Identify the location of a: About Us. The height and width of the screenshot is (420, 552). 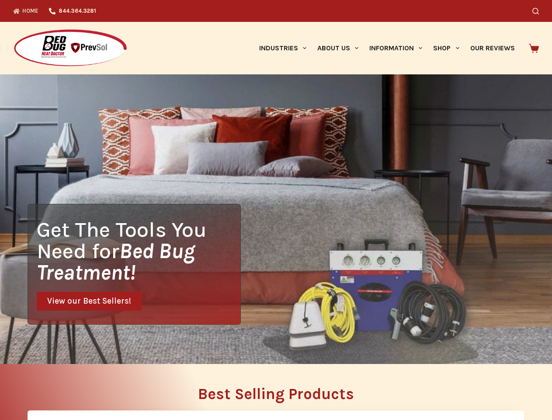
(337, 48).